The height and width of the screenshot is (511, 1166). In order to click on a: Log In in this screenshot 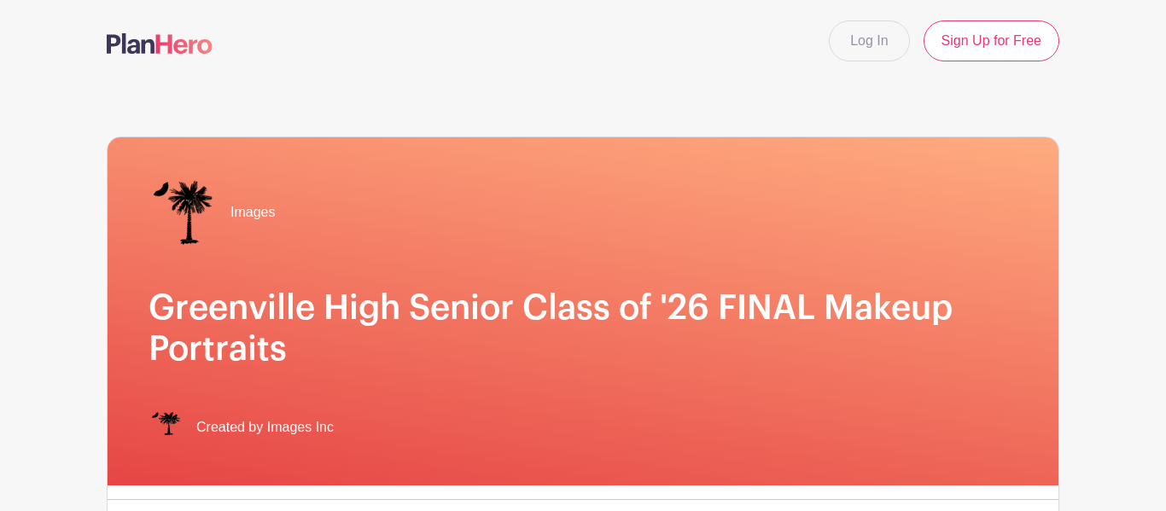, I will do `click(869, 41)`.